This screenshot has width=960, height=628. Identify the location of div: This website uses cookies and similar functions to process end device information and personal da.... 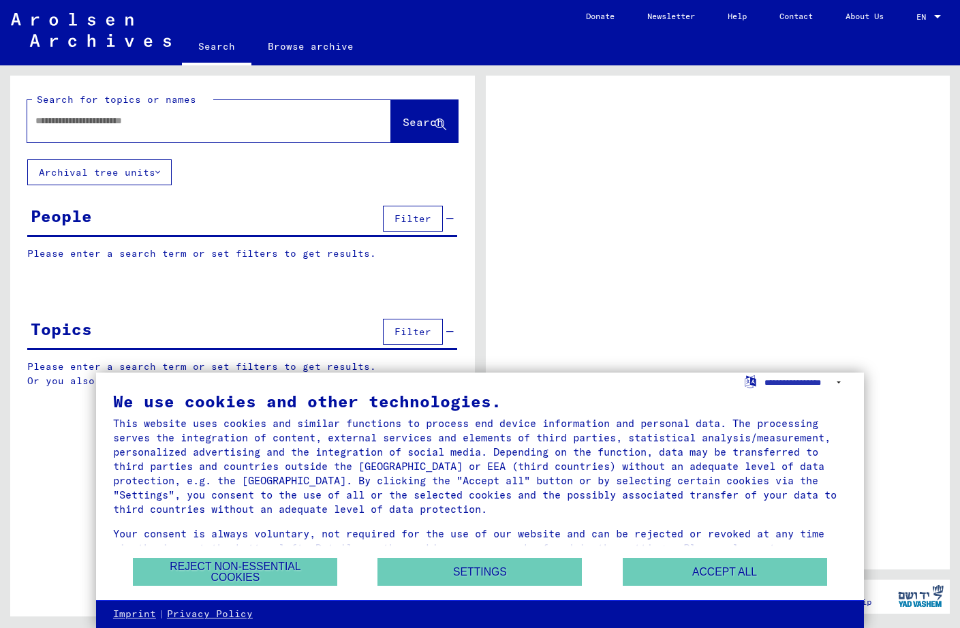
(480, 466).